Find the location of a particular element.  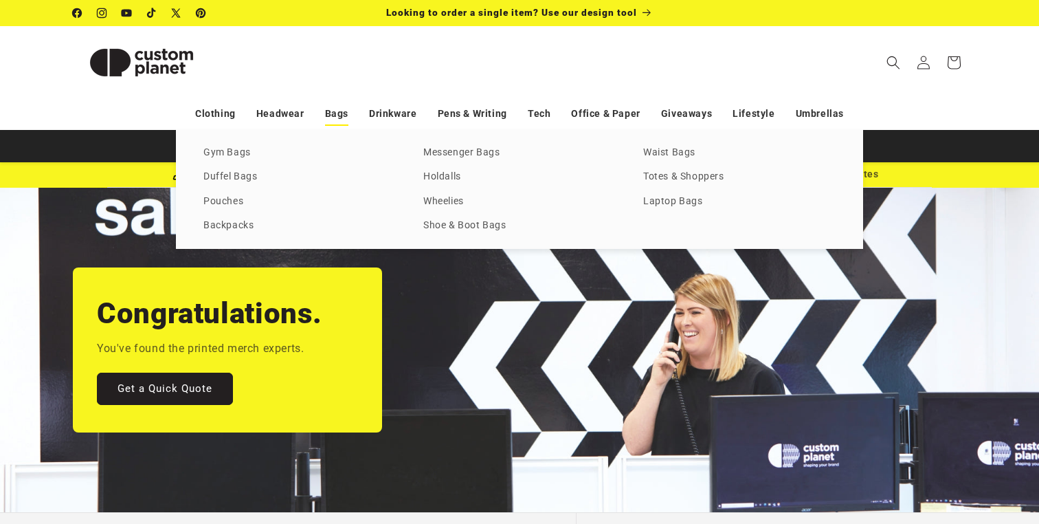

a: Totes & Shoppers is located at coordinates (740, 177).